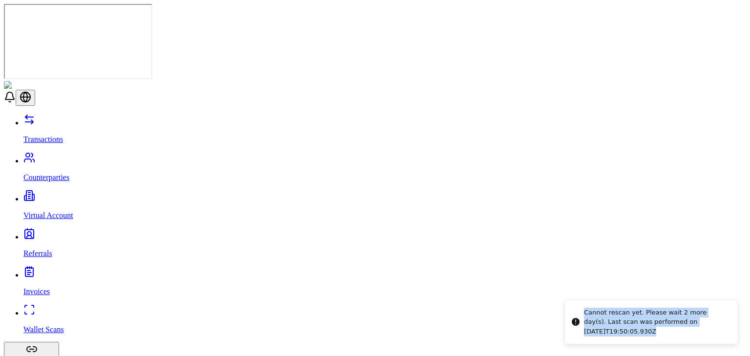 The image size is (750, 356). What do you see at coordinates (33, 85) in the screenshot?
I see `img: ShieldPay Logo` at bounding box center [33, 85].